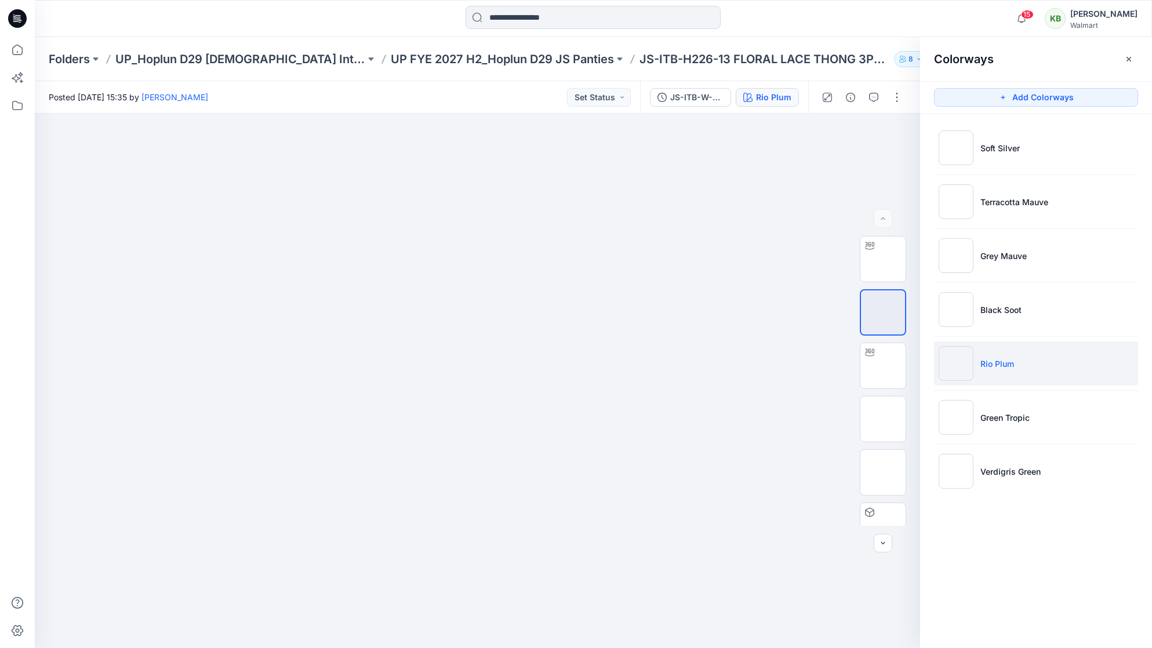 This screenshot has width=1152, height=648. Describe the element at coordinates (1055, 19) in the screenshot. I see `div: KB` at that location.